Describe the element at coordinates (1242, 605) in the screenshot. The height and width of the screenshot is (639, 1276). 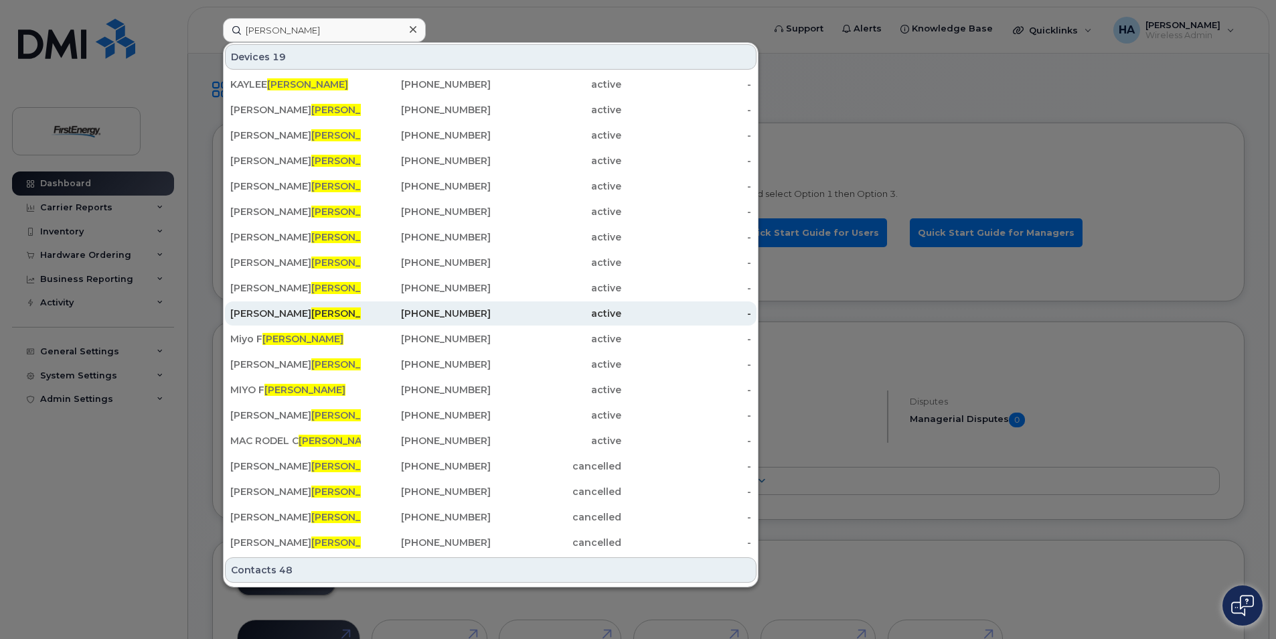
I see `img: Open chat` at that location.